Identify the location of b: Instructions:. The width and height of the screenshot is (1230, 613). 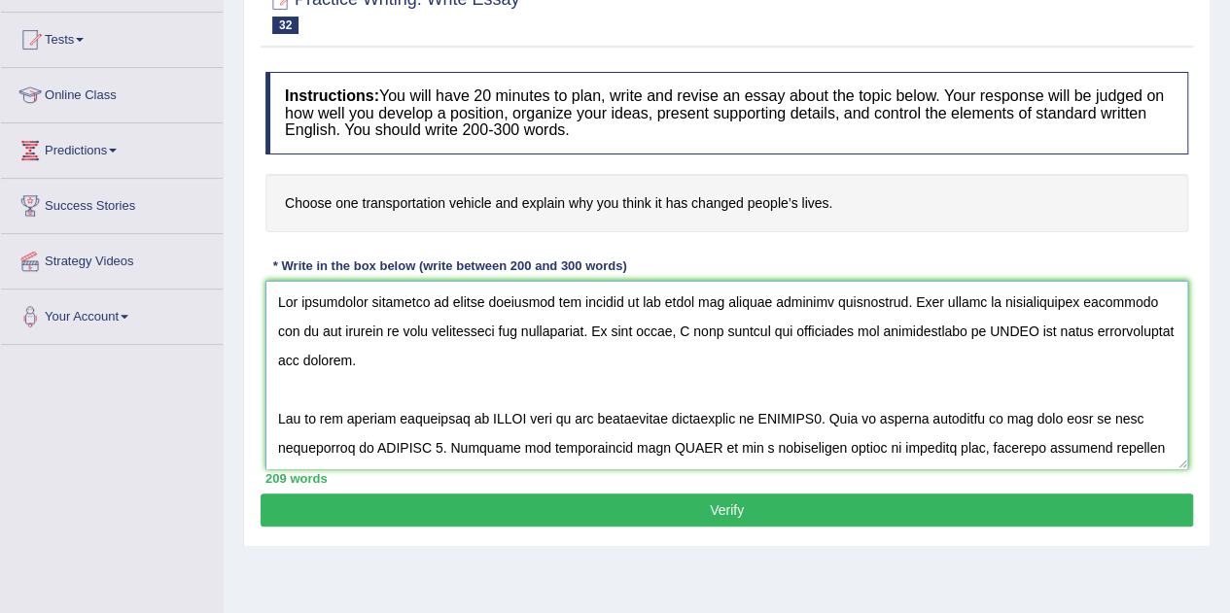
(331, 95).